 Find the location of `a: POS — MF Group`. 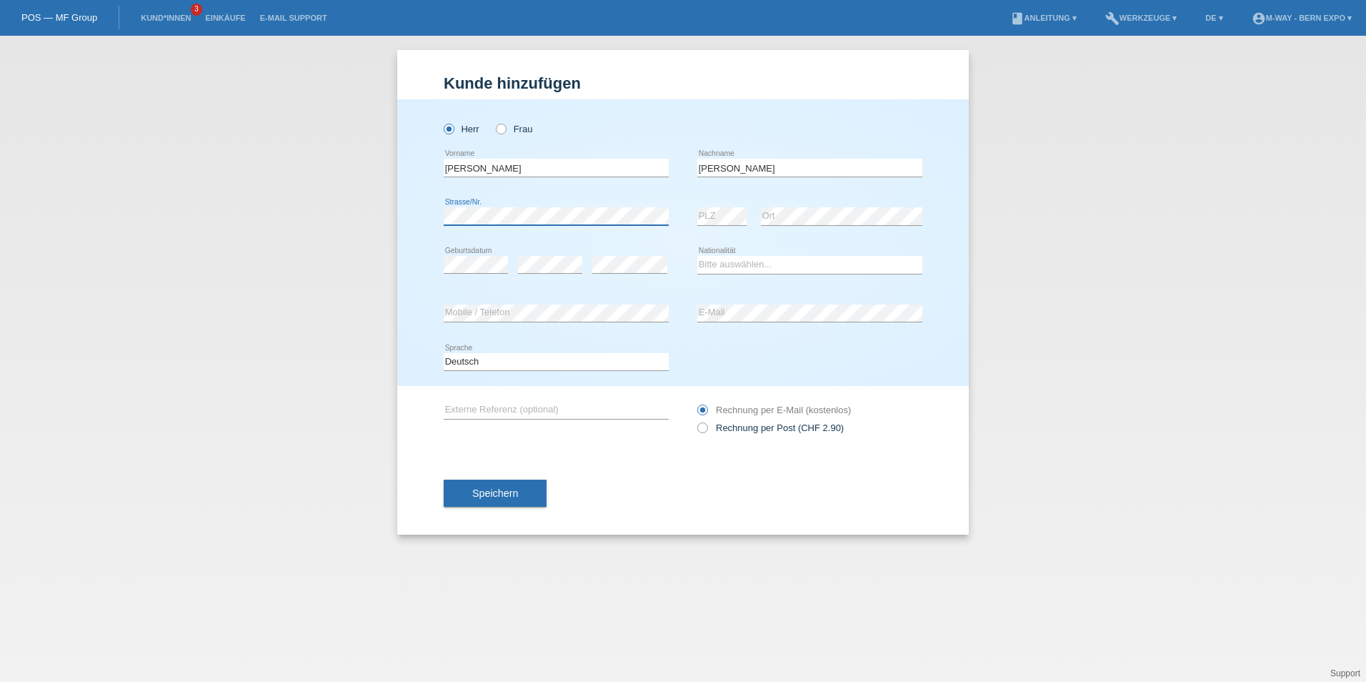

a: POS — MF Group is located at coordinates (59, 17).